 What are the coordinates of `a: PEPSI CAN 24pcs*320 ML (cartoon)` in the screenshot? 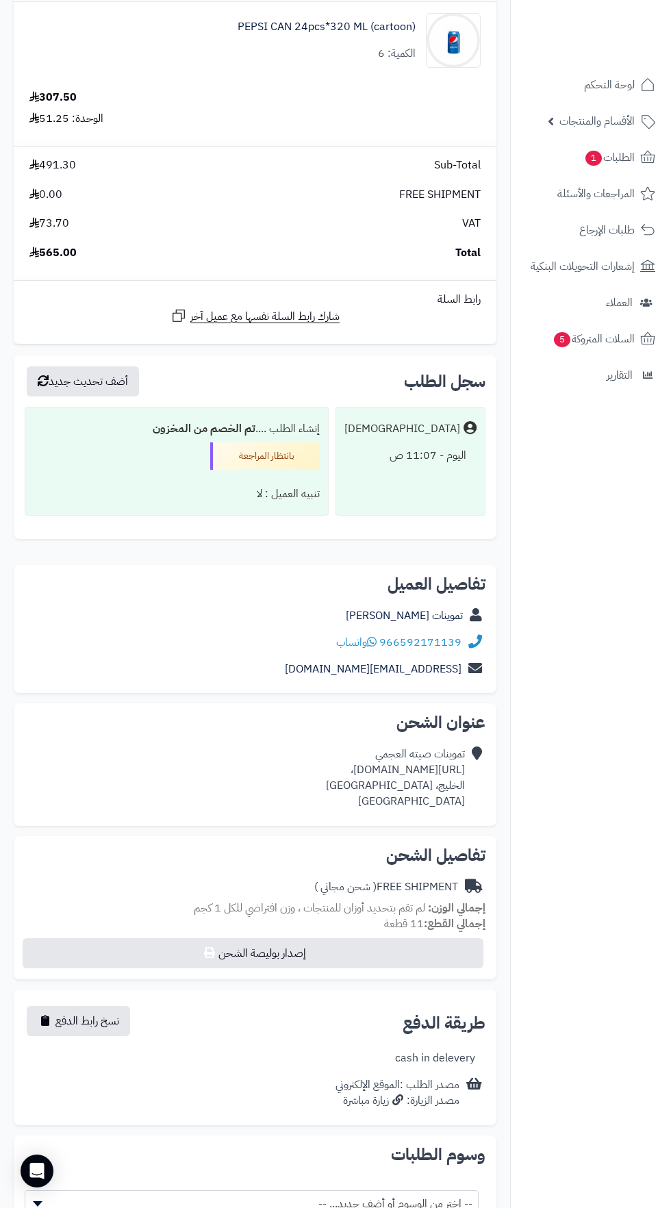 It's located at (327, 27).